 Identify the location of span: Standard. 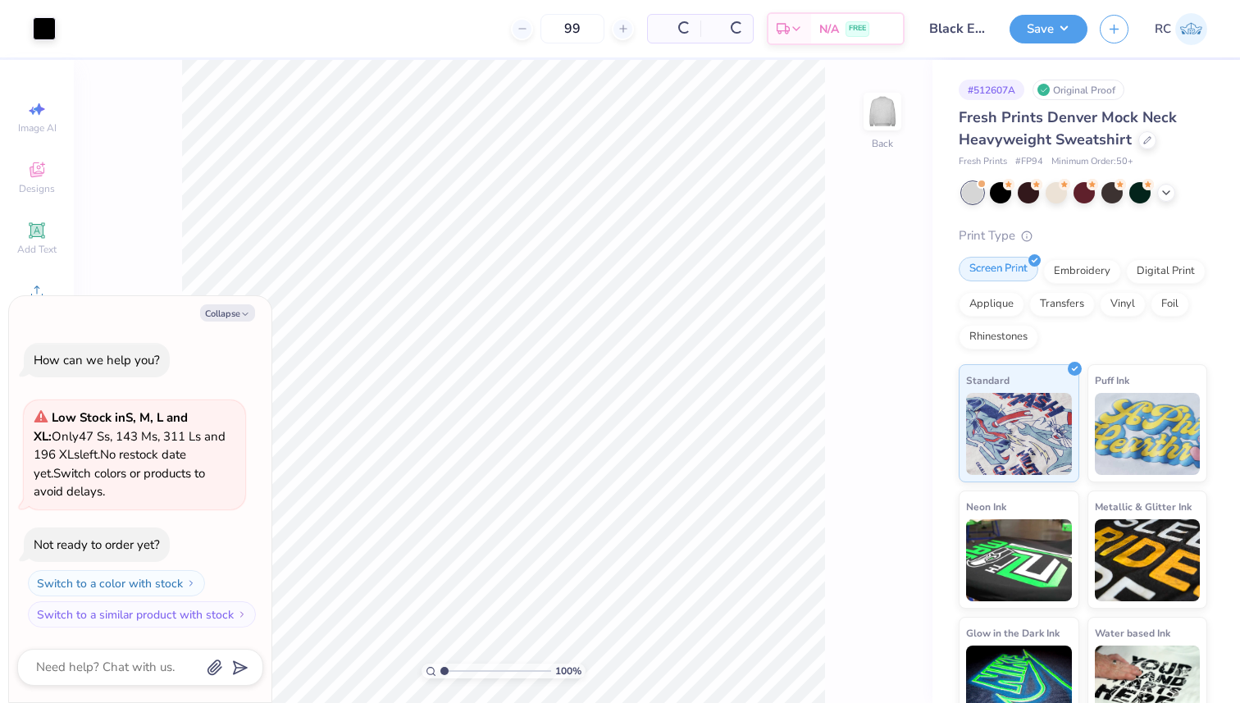
(988, 380).